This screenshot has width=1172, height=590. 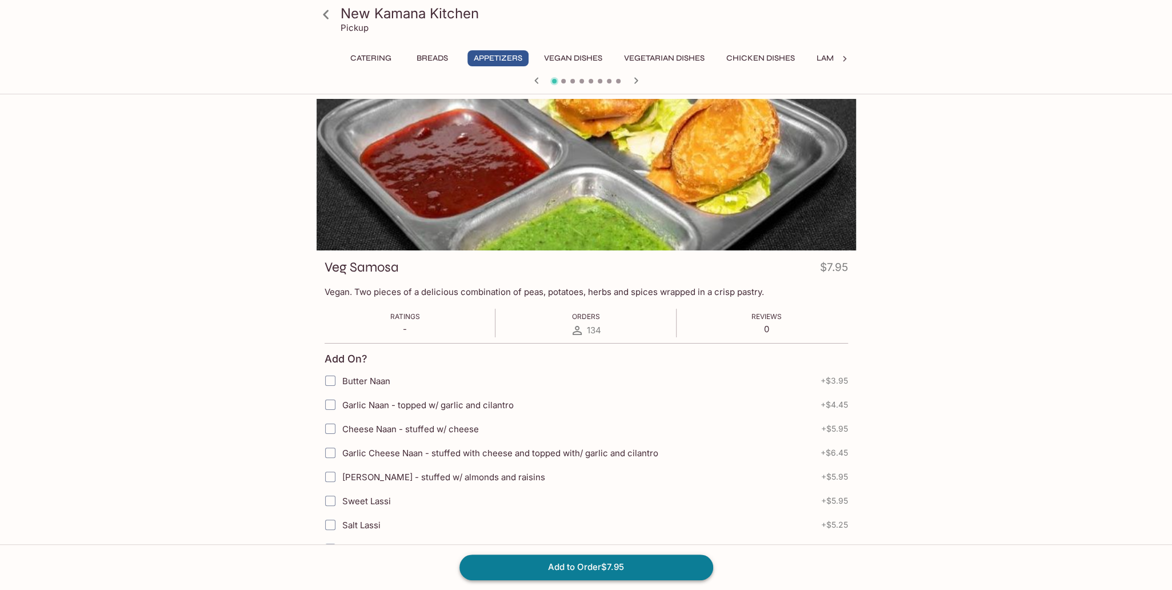 I want to click on button: Chicken Dishes, so click(x=761, y=58).